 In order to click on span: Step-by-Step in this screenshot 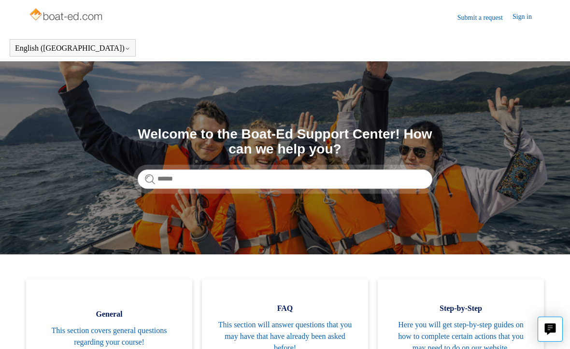, I will do `click(460, 308)`.